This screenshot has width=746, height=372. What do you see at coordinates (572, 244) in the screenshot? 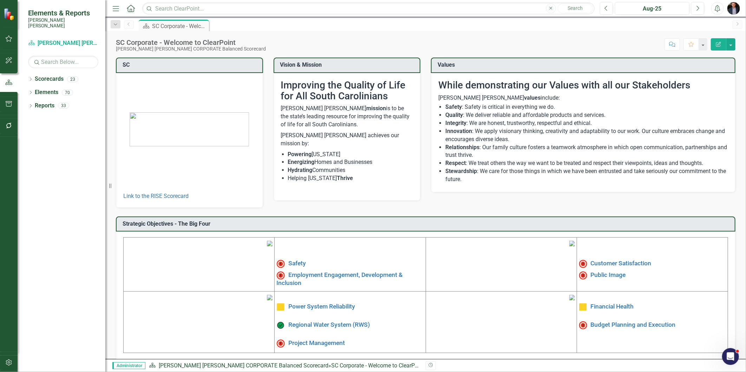
I see `img: mceclip2%20v3.png` at bounding box center [572, 244].